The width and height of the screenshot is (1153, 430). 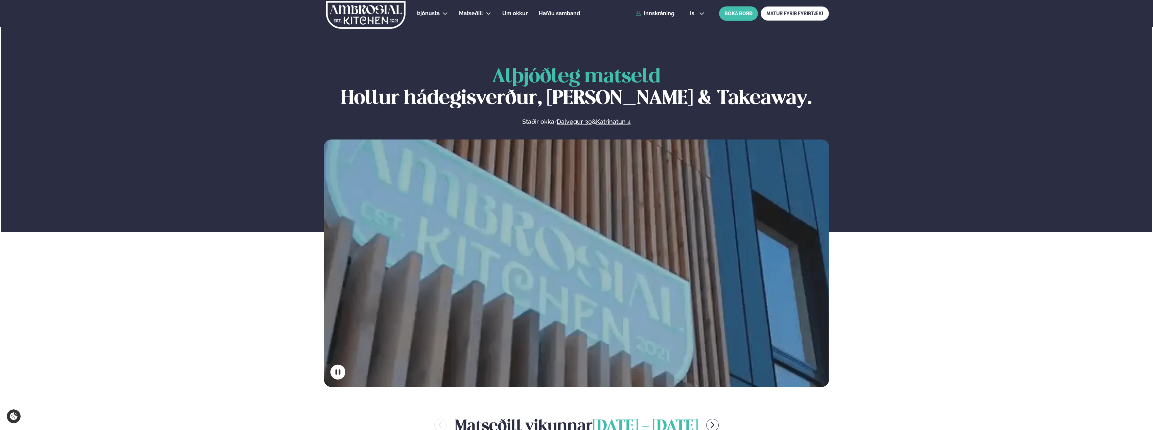 What do you see at coordinates (14, 416) in the screenshot?
I see `a: Cookie settings` at bounding box center [14, 416].